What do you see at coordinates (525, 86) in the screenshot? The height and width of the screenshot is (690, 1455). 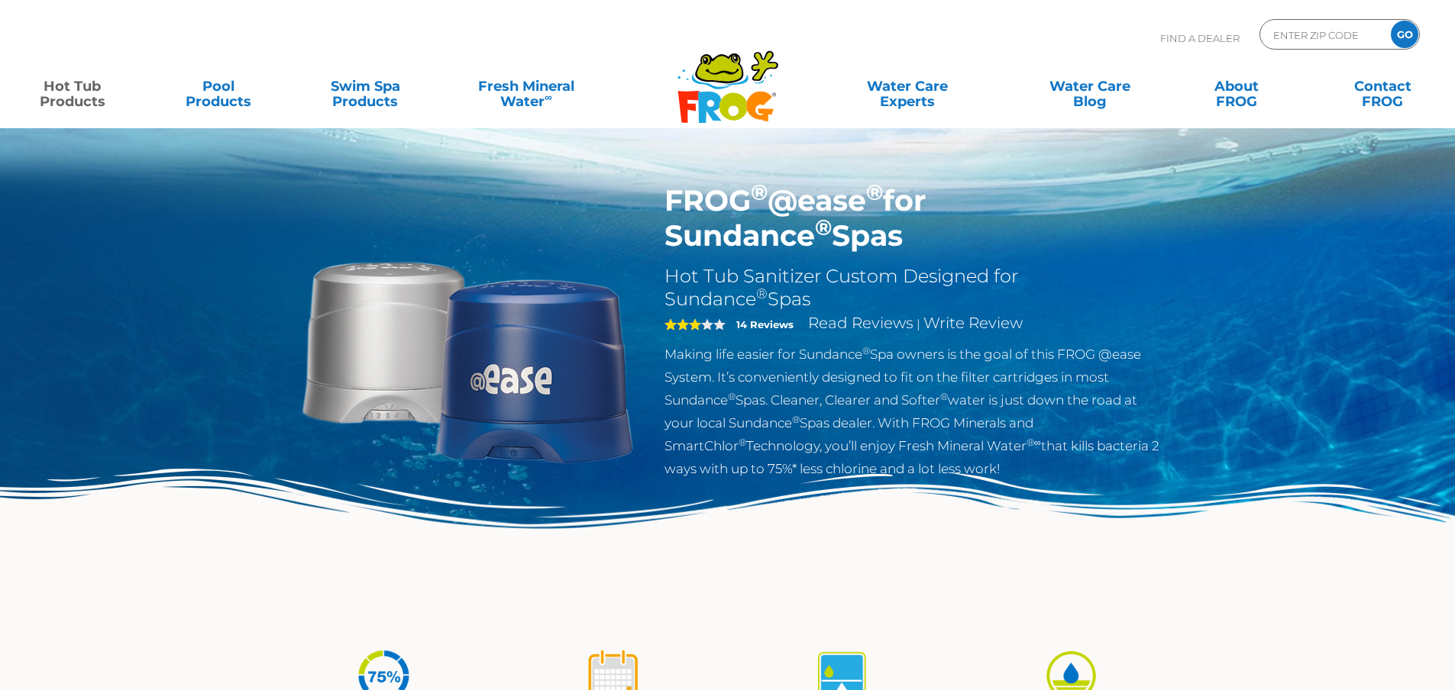 I see `a: Fresh MineralWater∞` at bounding box center [525, 86].